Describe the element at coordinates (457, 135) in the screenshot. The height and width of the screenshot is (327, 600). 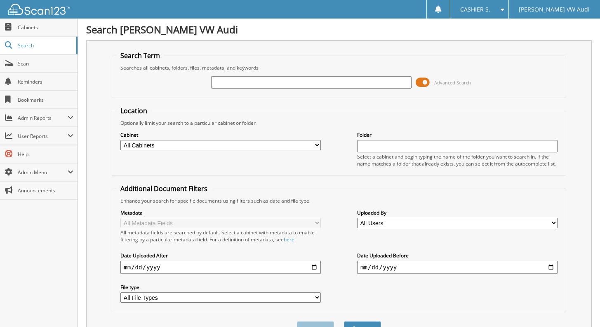
I see `label: Folder` at that location.